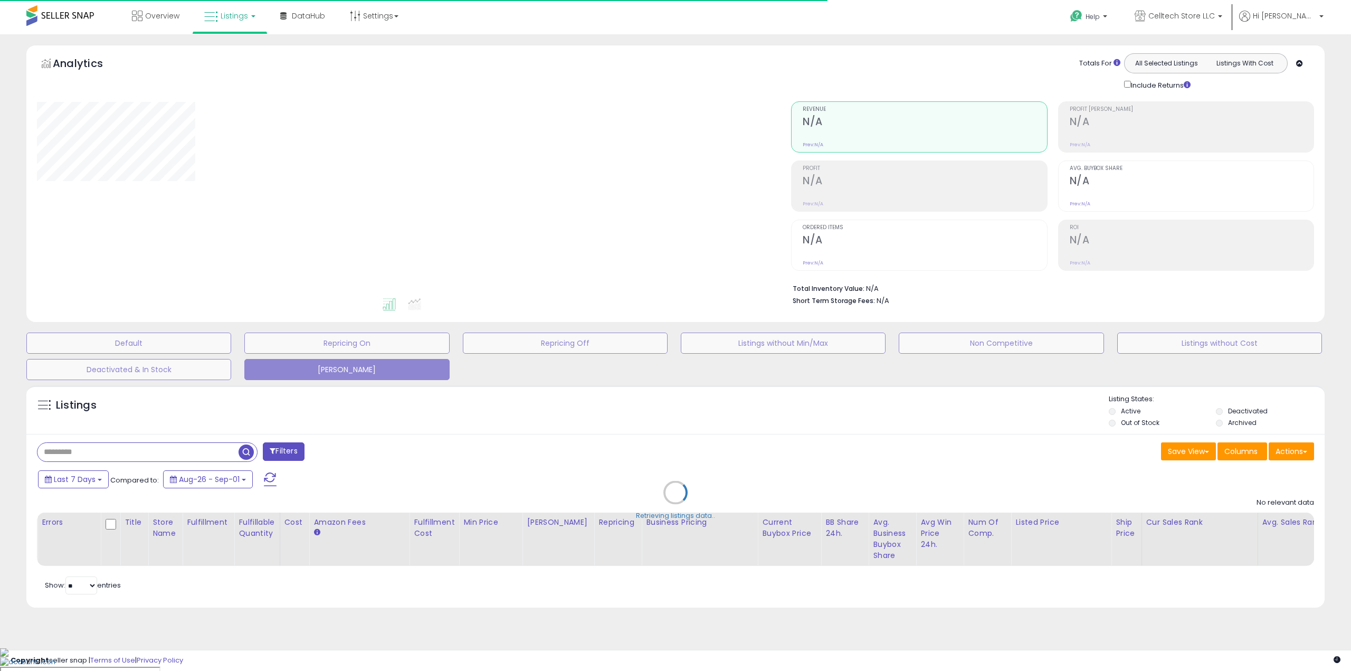 The width and height of the screenshot is (1351, 671). I want to click on span: Ordered Items, so click(925, 228).